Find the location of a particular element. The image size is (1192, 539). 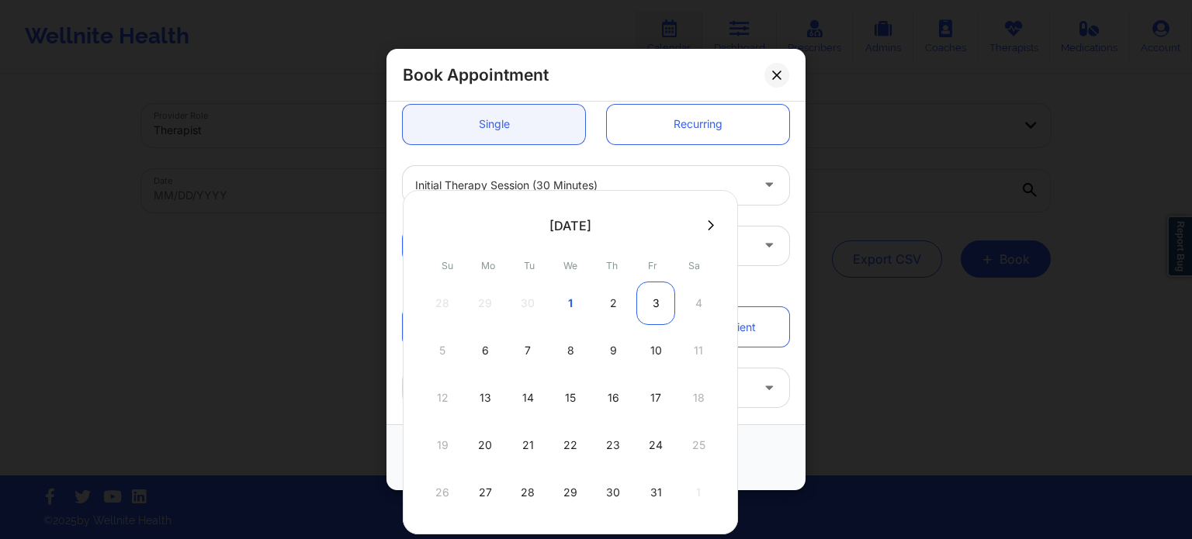

div: Fri Oct 03 2025 is located at coordinates (656, 303).